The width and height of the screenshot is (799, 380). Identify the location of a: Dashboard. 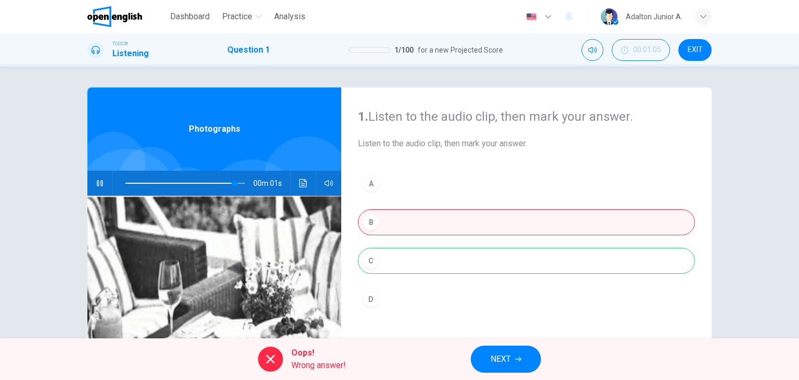
(190, 17).